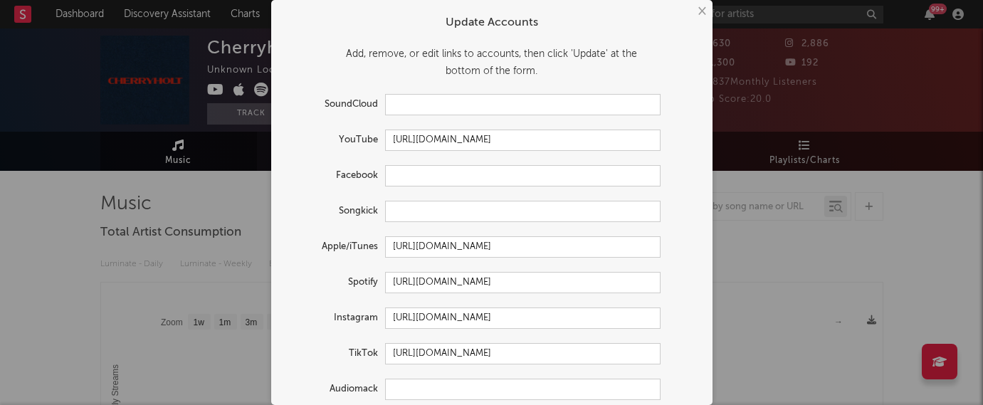  Describe the element at coordinates (335, 105) in the screenshot. I see `label: SoundCloud` at that location.